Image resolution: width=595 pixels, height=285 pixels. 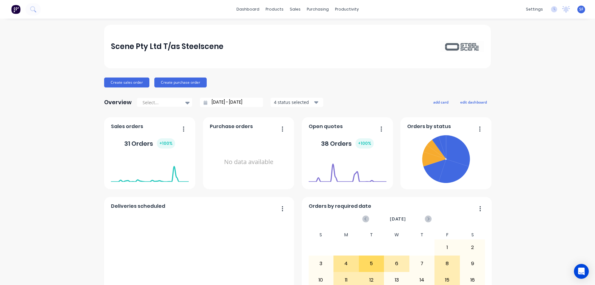 I want to click on div: Overview, so click(x=118, y=102).